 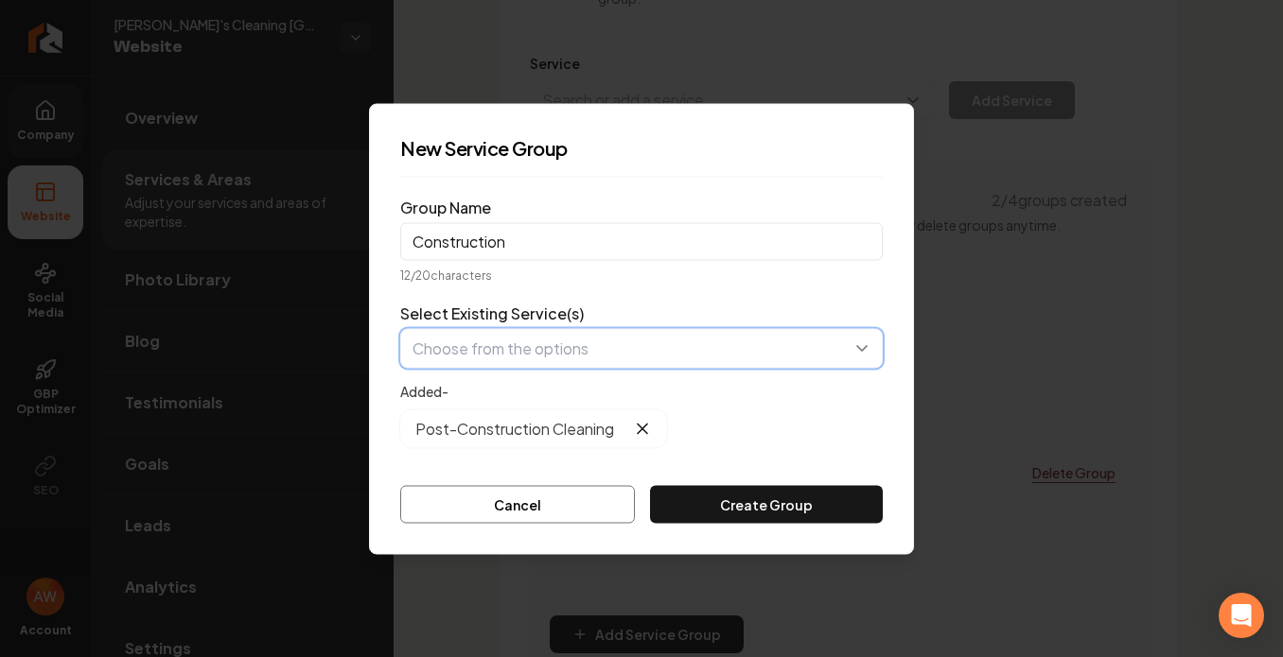 What do you see at coordinates (641, 275) in the screenshot?
I see `div: 12 / 20 characters` at bounding box center [641, 275].